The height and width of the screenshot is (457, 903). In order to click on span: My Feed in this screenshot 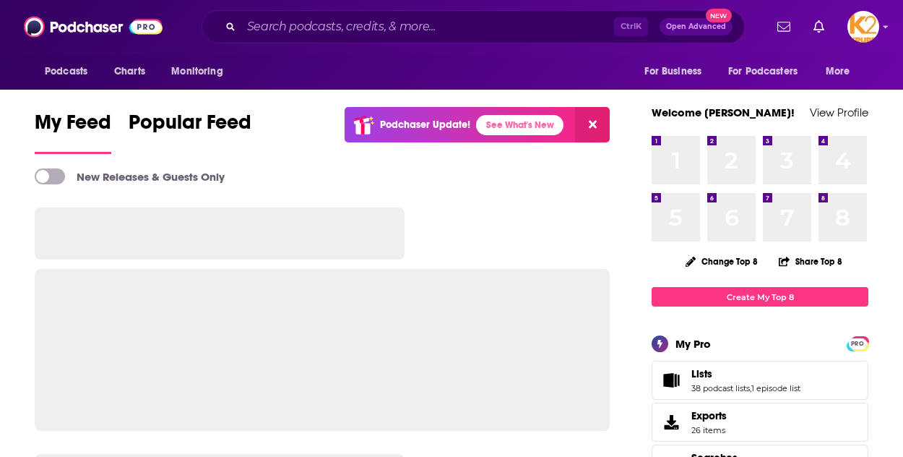, I will do `click(73, 126)`.